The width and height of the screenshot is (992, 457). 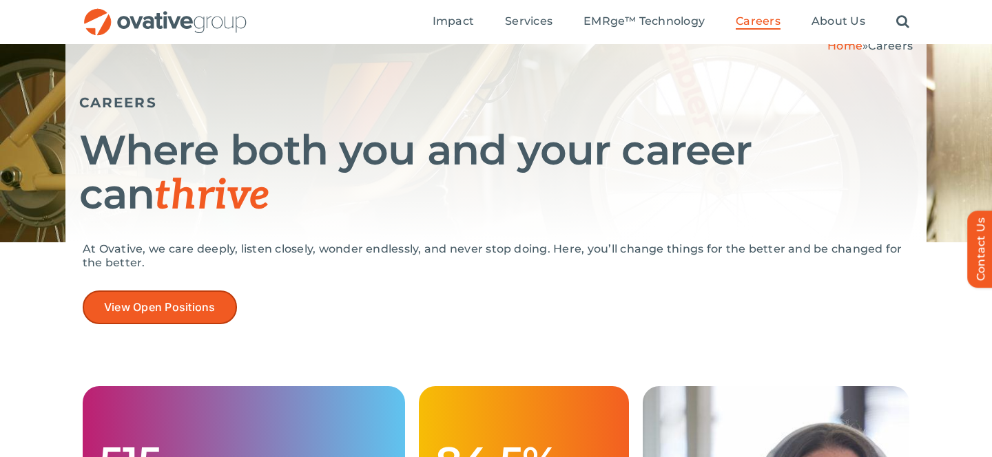 What do you see at coordinates (160, 307) in the screenshot?
I see `a: View Open Positions` at bounding box center [160, 307].